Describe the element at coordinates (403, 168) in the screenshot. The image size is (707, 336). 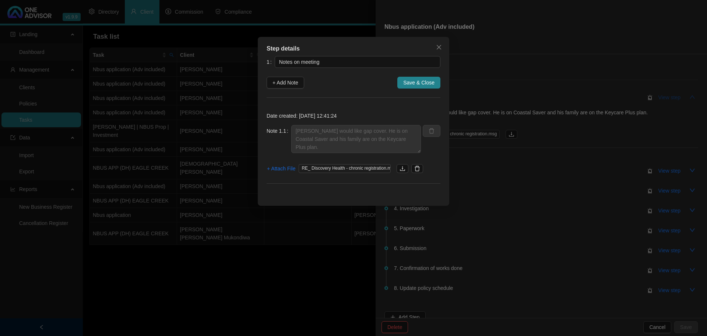
I see `span: download` at that location.